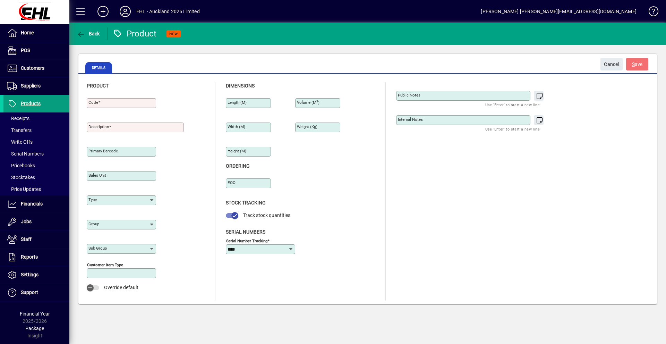 The image size is (666, 344). Describe the element at coordinates (612, 64) in the screenshot. I see `span: Cancel` at that location.